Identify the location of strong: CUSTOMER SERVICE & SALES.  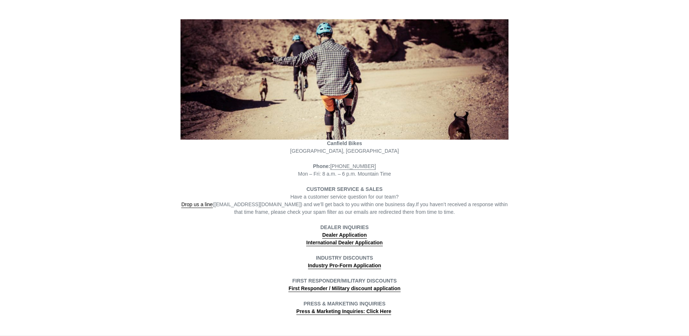
(345, 189).